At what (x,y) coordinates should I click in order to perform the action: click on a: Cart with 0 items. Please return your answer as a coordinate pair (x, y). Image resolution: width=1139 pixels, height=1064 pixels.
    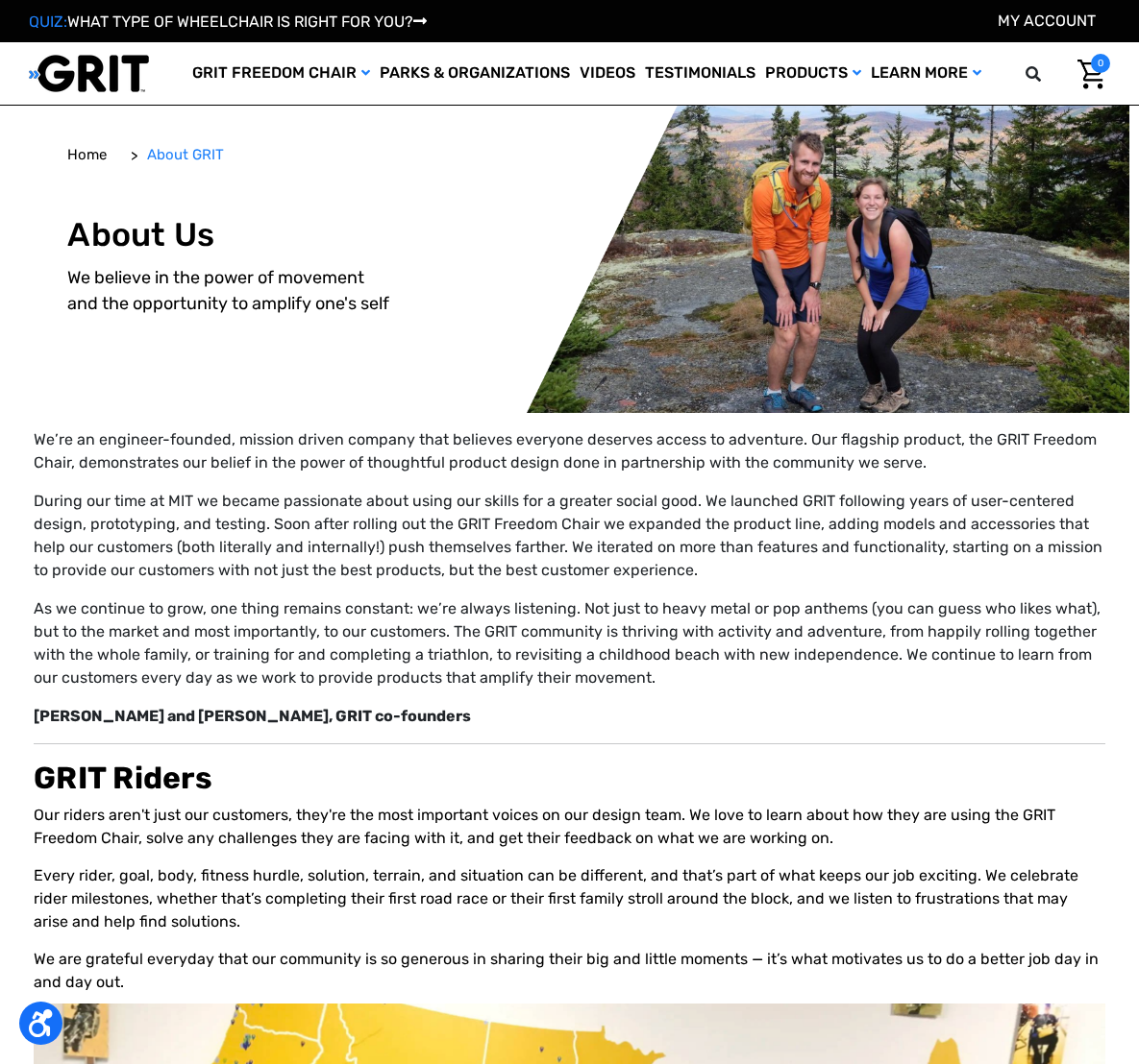
    Looking at the image, I should click on (1086, 74).